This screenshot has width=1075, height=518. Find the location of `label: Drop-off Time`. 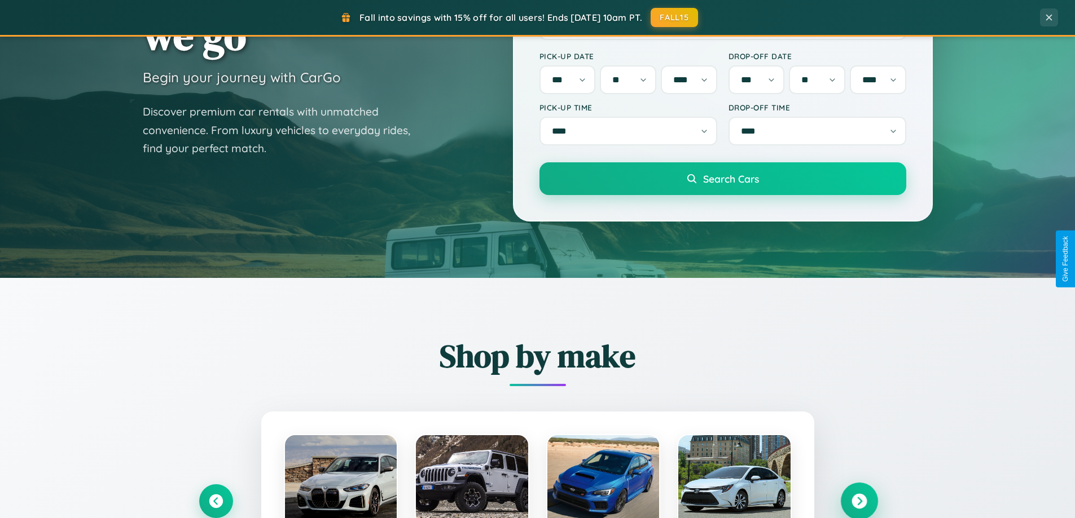

label: Drop-off Time is located at coordinates (817, 107).